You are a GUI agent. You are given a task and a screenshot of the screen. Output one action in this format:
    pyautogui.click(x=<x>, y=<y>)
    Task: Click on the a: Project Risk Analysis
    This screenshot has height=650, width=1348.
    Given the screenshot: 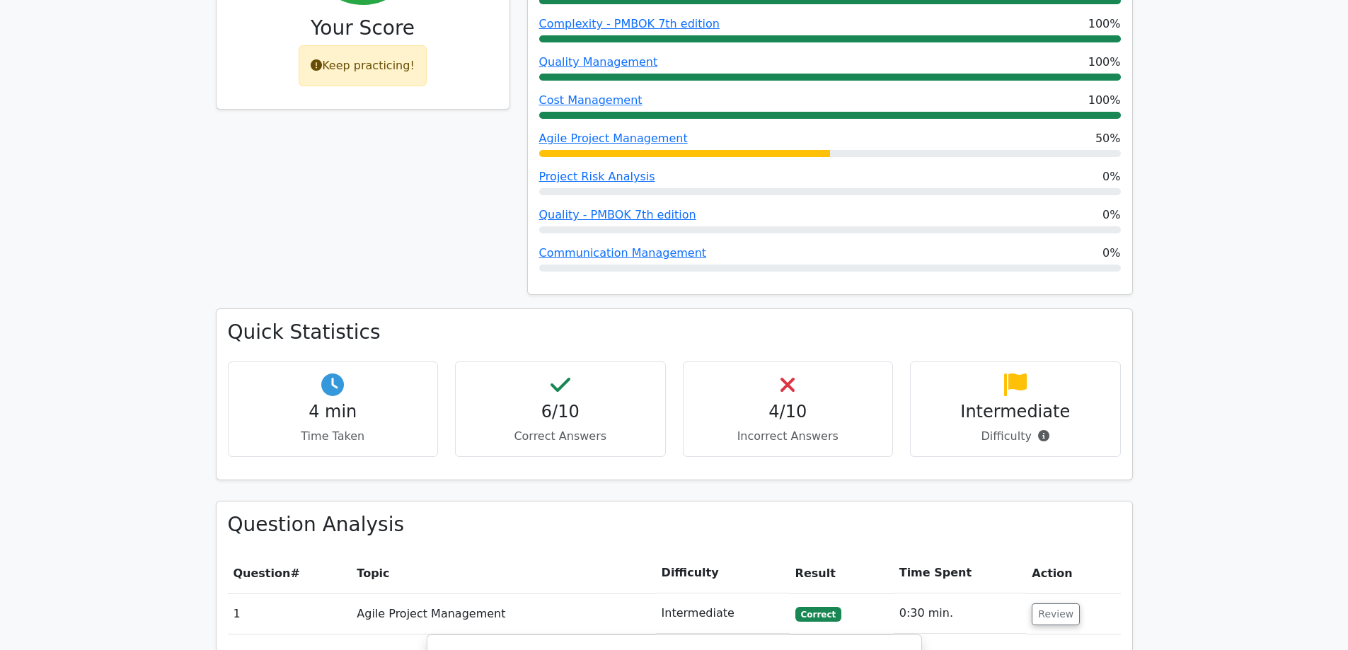 What is the action you would take?
    pyautogui.click(x=597, y=176)
    